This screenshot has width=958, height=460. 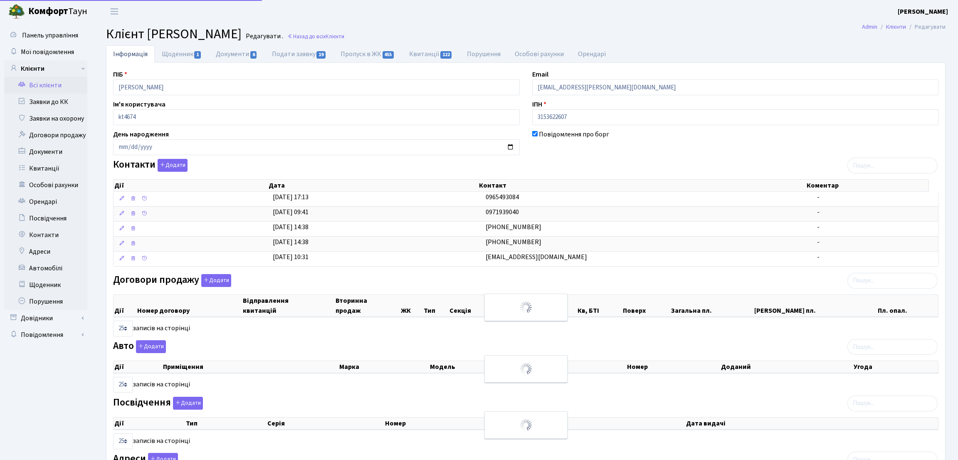 I want to click on a: Назад до всіхКлієнти, so click(x=316, y=36).